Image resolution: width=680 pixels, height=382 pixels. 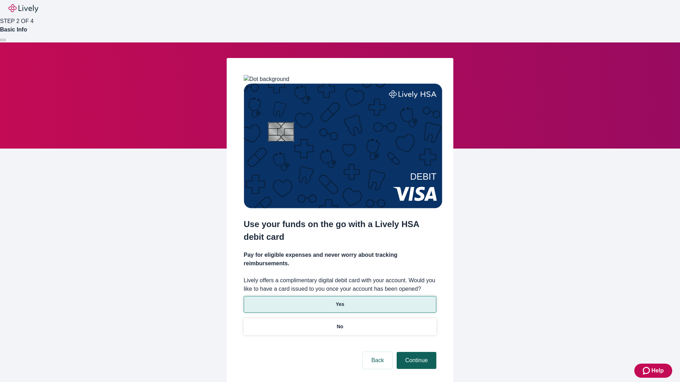 What do you see at coordinates (416, 361) in the screenshot?
I see `button: Continue` at bounding box center [416, 361].